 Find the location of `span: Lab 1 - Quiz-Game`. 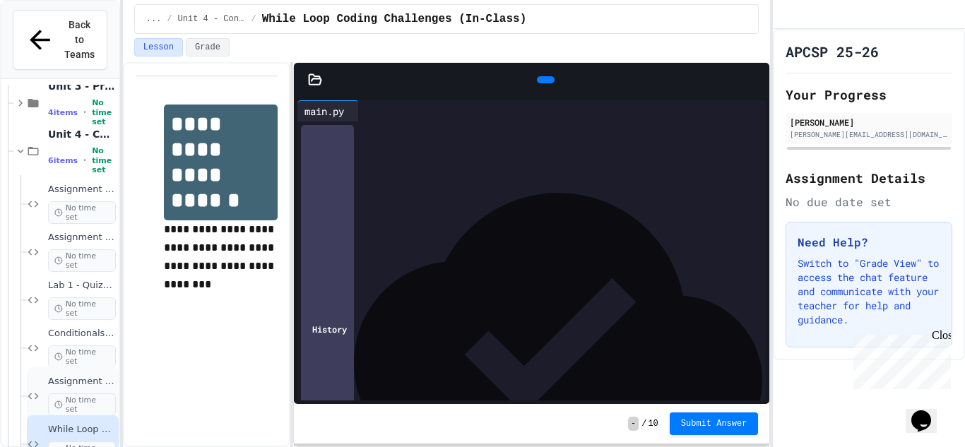

span: Lab 1 - Quiz-Game is located at coordinates (82, 286).